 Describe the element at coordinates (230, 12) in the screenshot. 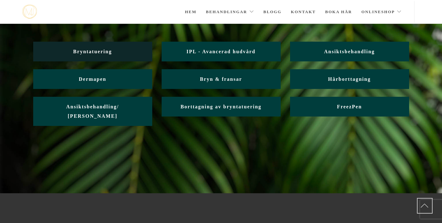

I see `a: Behandlingar` at that location.